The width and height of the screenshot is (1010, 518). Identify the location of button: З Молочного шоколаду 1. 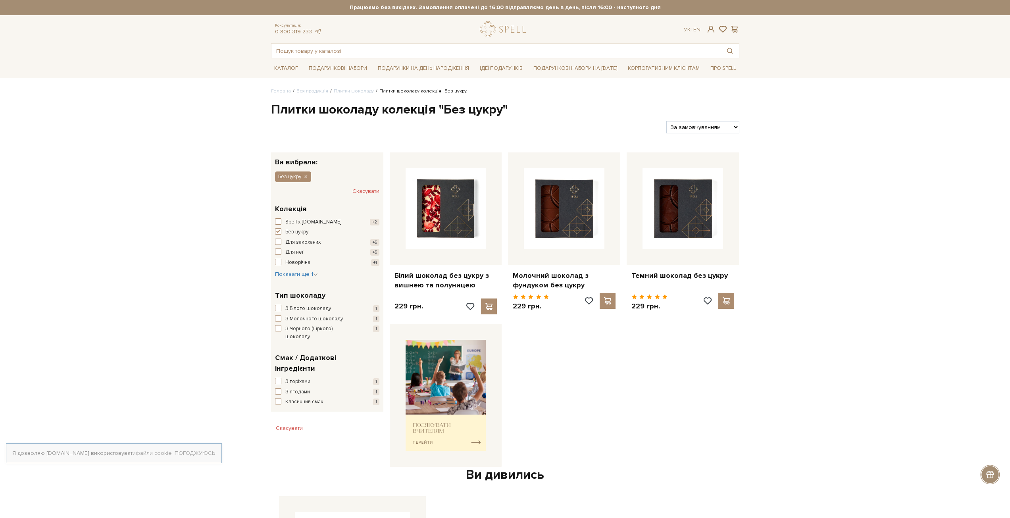
(327, 319).